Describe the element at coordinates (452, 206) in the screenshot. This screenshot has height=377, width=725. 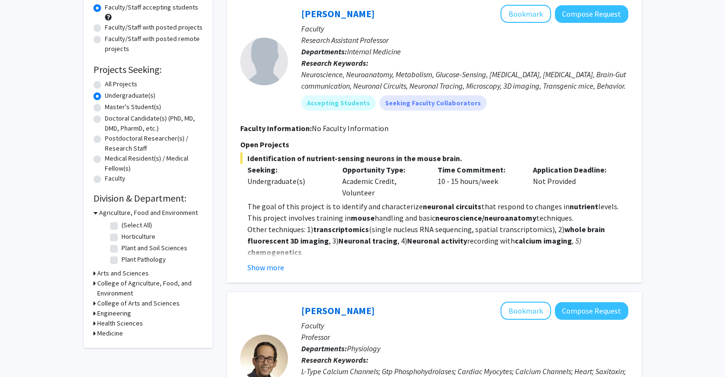
I see `strong: neuronal circuits` at that location.